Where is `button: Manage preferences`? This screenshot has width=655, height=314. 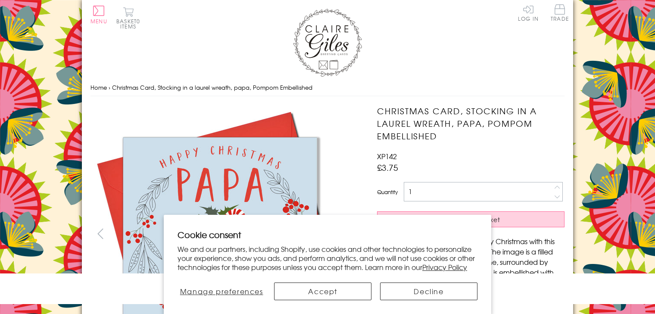
button: Manage preferences is located at coordinates (221, 291).